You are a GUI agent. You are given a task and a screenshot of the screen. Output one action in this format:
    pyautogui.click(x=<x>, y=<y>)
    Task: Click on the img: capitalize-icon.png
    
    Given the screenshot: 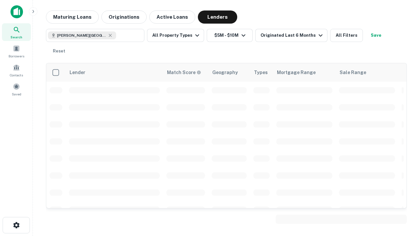 What is the action you would take?
    pyautogui.click(x=17, y=12)
    